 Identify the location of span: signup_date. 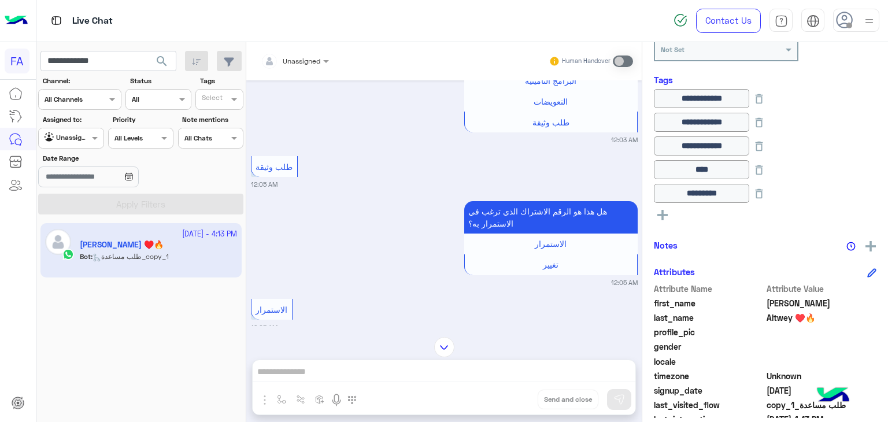
(709, 390).